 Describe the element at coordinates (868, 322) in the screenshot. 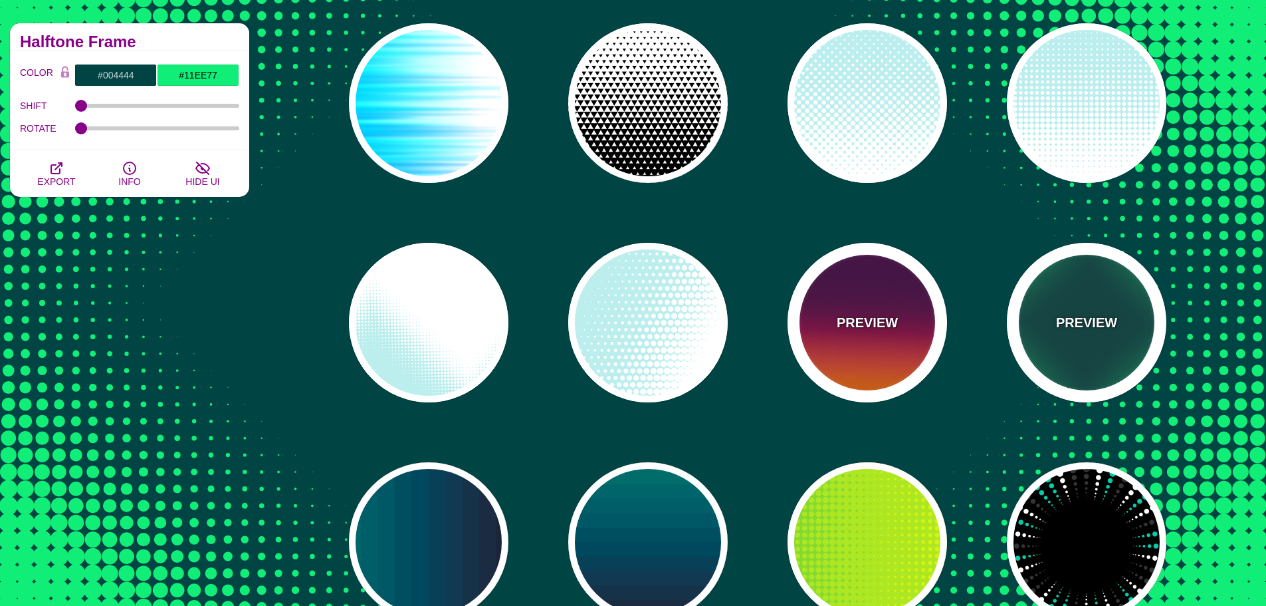

I see `button: PREVIEWfire orange to red fade into purple halftone pattern` at that location.